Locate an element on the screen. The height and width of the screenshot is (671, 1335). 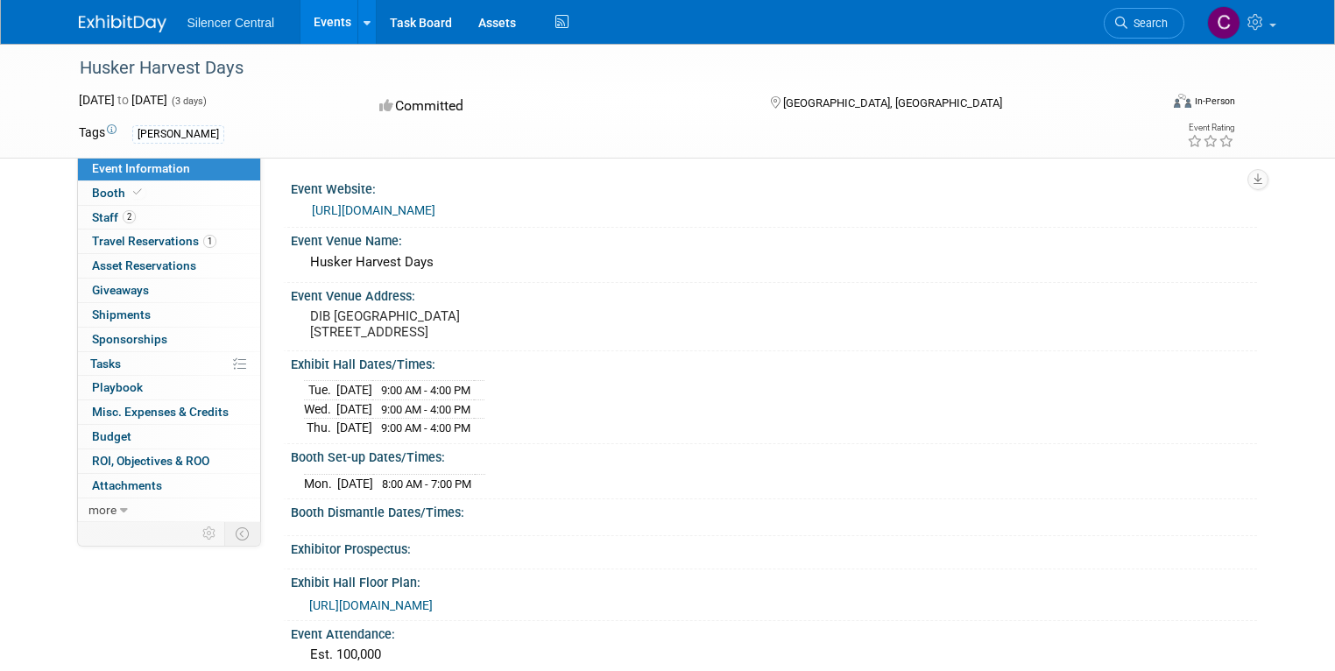
span: ROI, Objectives & ROO is located at coordinates (151, 461).